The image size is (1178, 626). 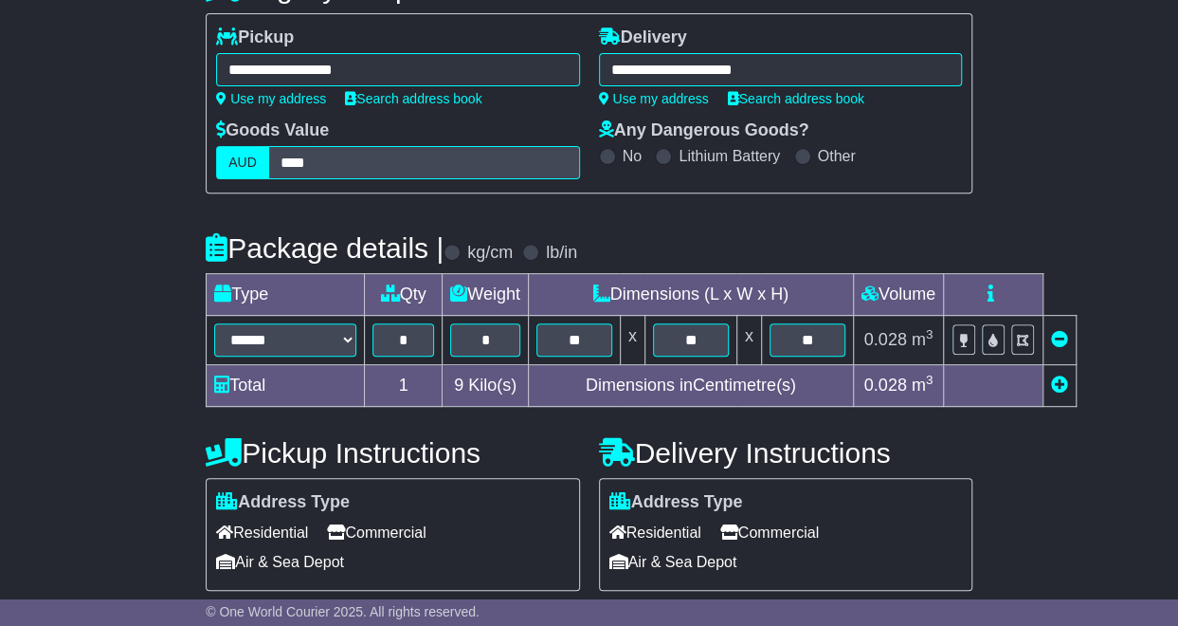 What do you see at coordinates (690, 295) in the screenshot?
I see `td: Dimensions (L x W x H)` at bounding box center [690, 295].